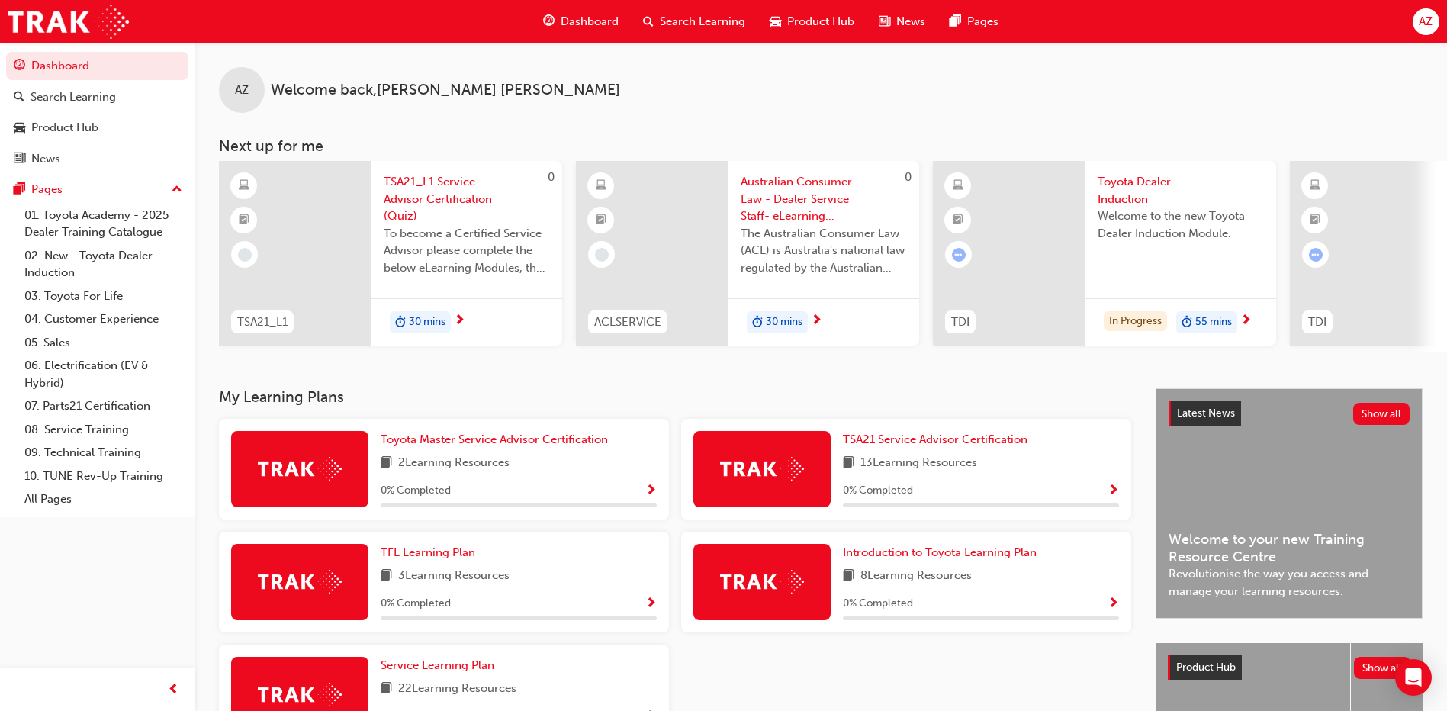  I want to click on a: 04. Customer Experience, so click(103, 319).